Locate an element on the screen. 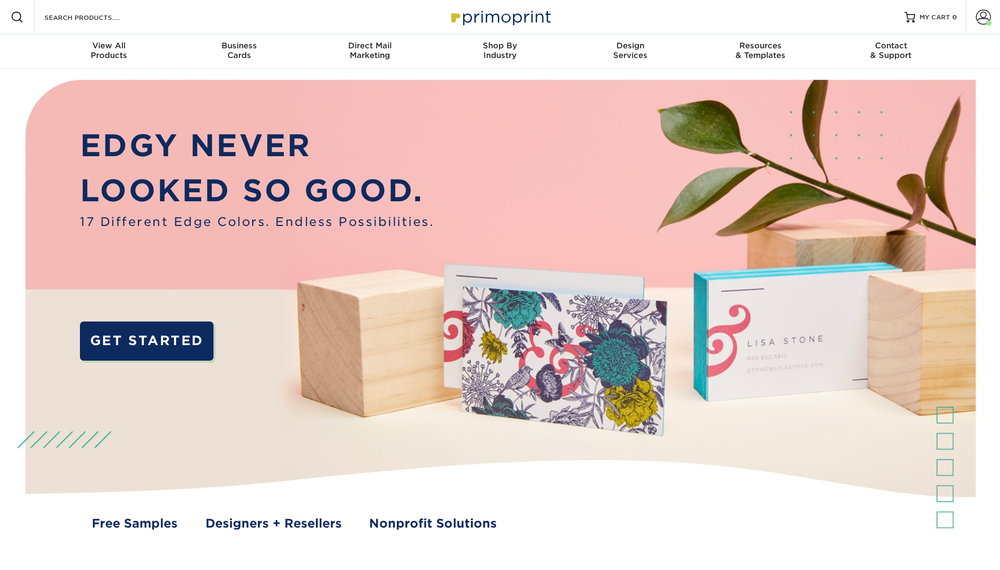 The image size is (1000, 570). span: 17 Different Edge Colors. Endless Possibilities. is located at coordinates (257, 222).